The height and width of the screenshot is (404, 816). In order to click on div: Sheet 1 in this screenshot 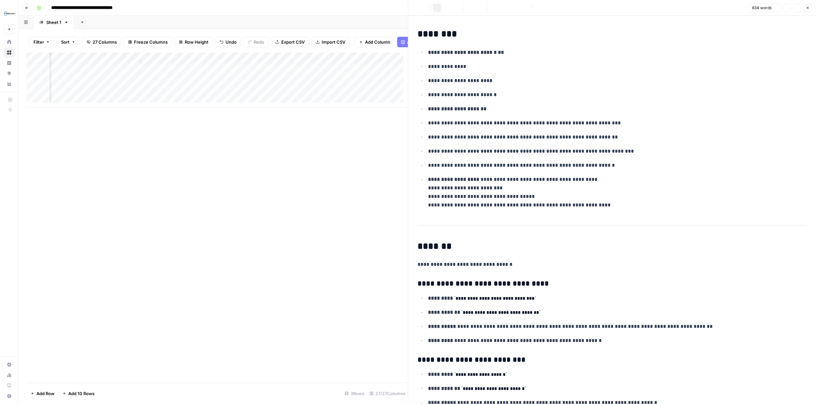, I will do `click(54, 22)`.